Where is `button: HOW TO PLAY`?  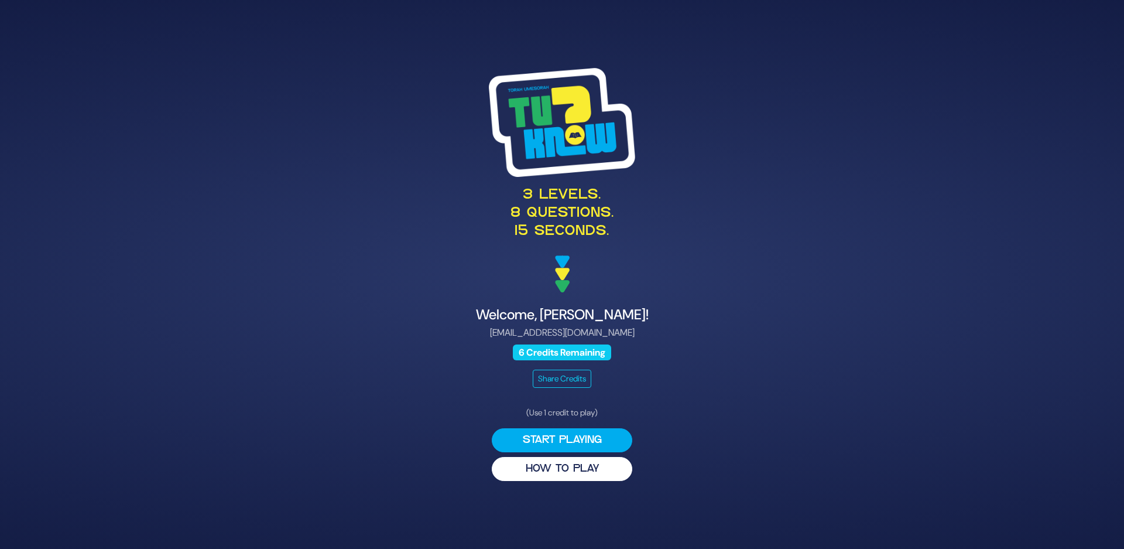 button: HOW TO PLAY is located at coordinates (562, 468).